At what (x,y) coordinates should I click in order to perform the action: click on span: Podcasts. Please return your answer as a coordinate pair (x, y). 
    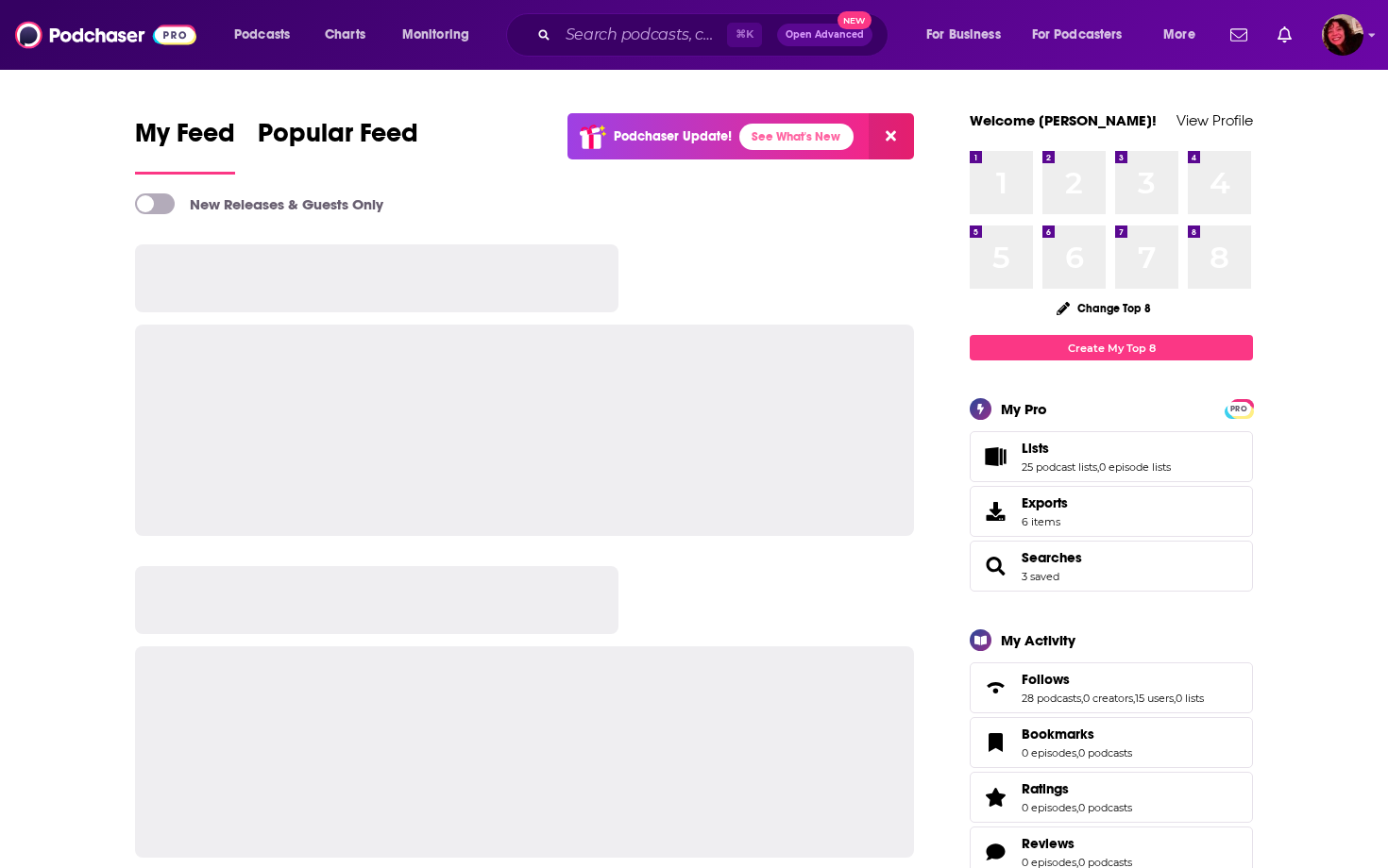
    Looking at the image, I should click on (261, 35).